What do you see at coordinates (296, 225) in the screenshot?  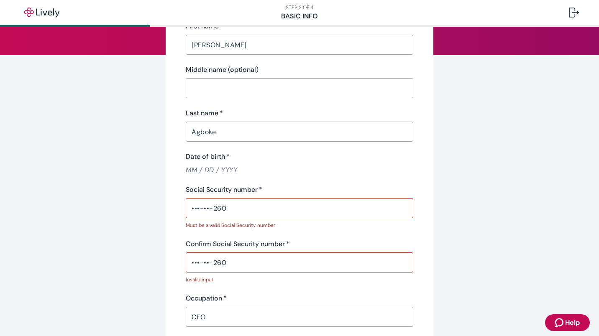 I see `p: Must be a valid Social Security number` at bounding box center [296, 225].